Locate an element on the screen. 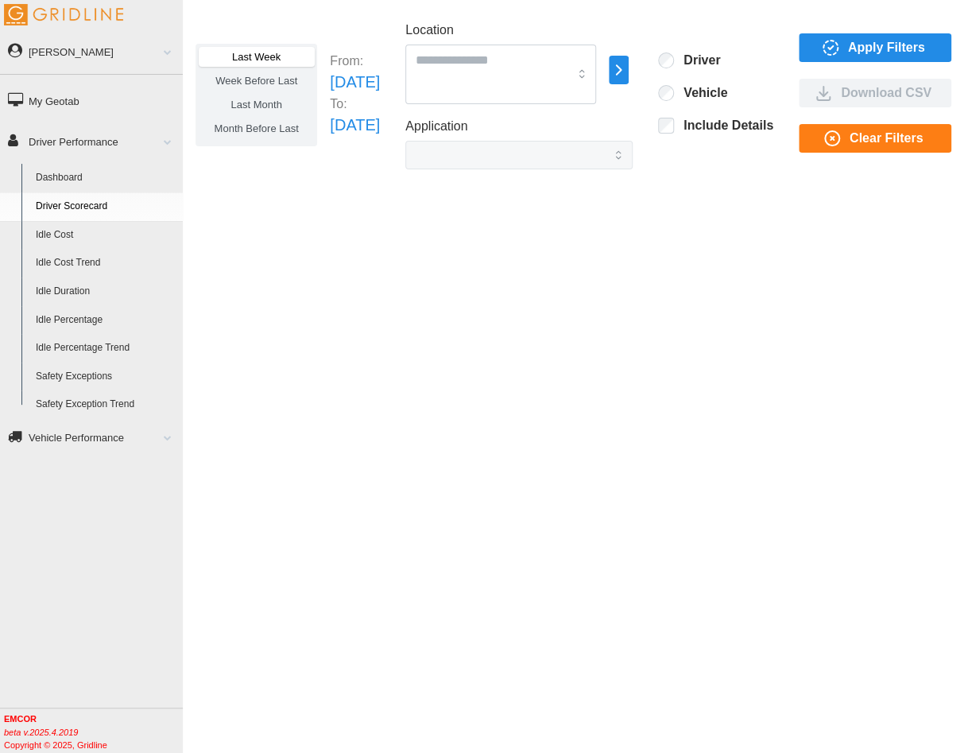  a: Driver Scorecard is located at coordinates (106, 207).